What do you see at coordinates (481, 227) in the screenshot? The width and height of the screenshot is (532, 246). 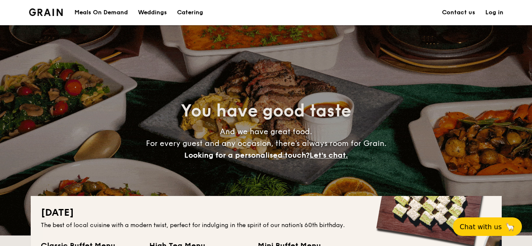 I see `span: Chat with us` at bounding box center [481, 227].